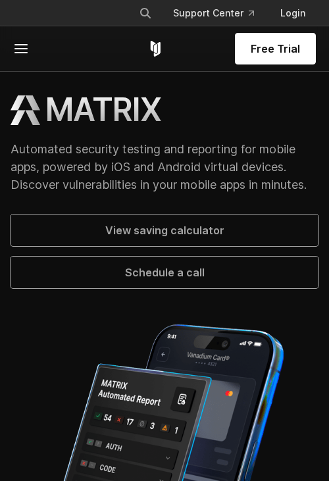 Image resolution: width=329 pixels, height=481 pixels. I want to click on span: View saving calculator, so click(164, 230).